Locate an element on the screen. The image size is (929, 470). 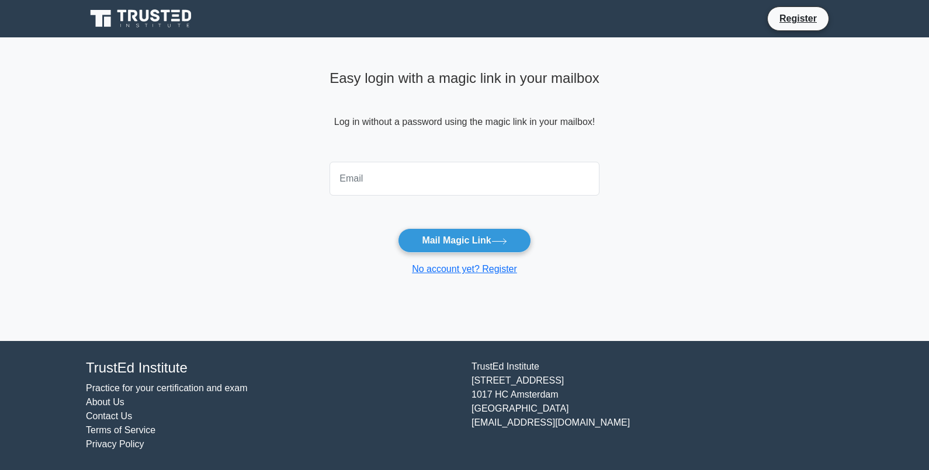
a: Register is located at coordinates (798, 18).